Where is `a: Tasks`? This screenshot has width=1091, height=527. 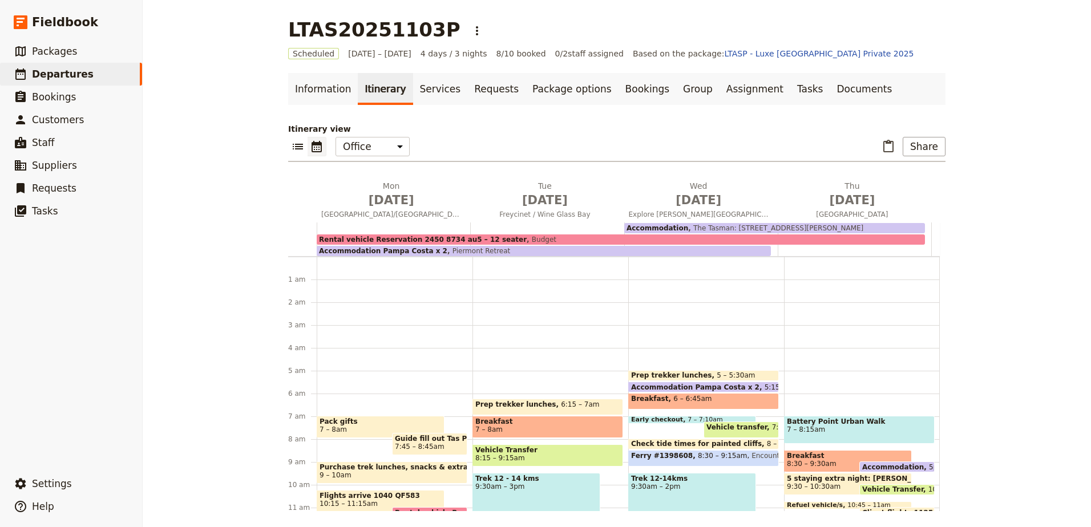
a: Tasks is located at coordinates (810, 89).